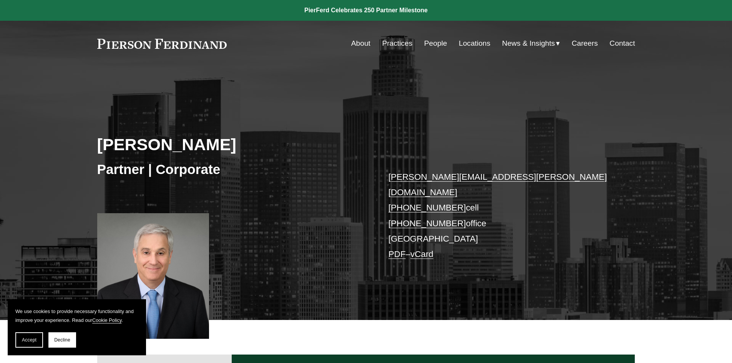 The width and height of the screenshot is (732, 363). What do you see at coordinates (361, 43) in the screenshot?
I see `a: About` at bounding box center [361, 43].